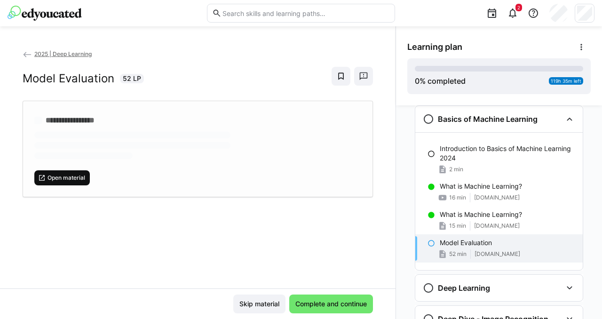 The height and width of the screenshot is (319, 602). Describe the element at coordinates (456, 169) in the screenshot. I see `span: 2 min` at that location.